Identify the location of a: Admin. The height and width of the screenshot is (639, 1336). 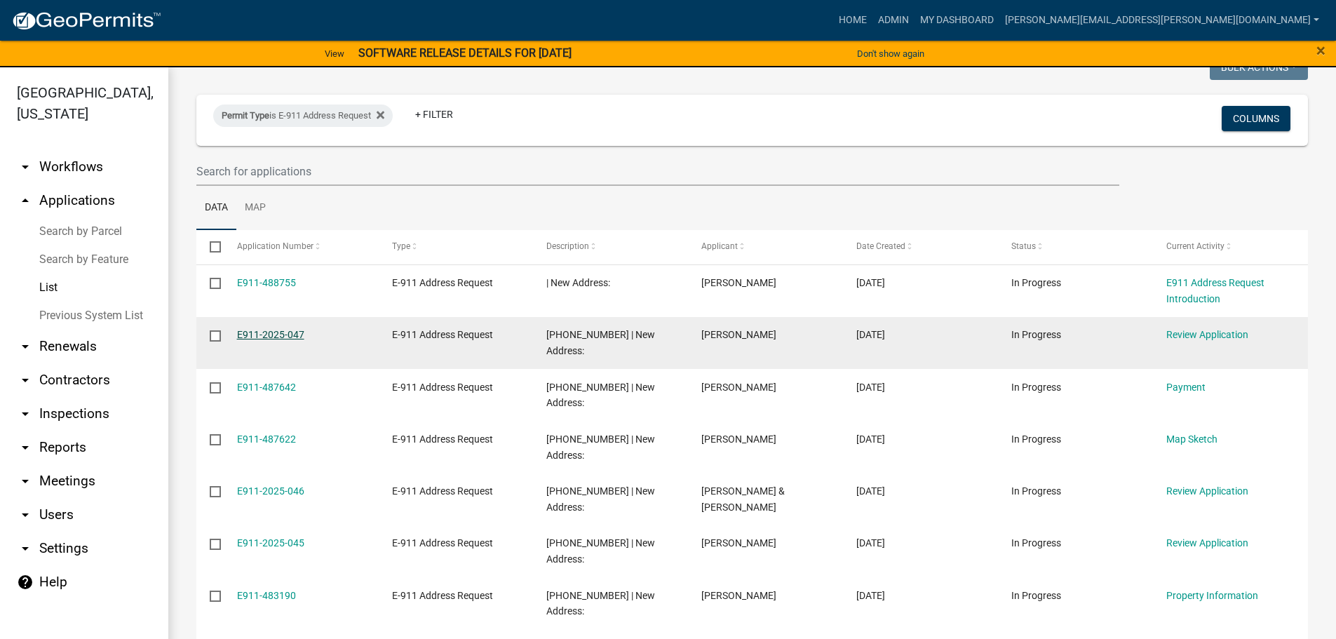
(893, 20).